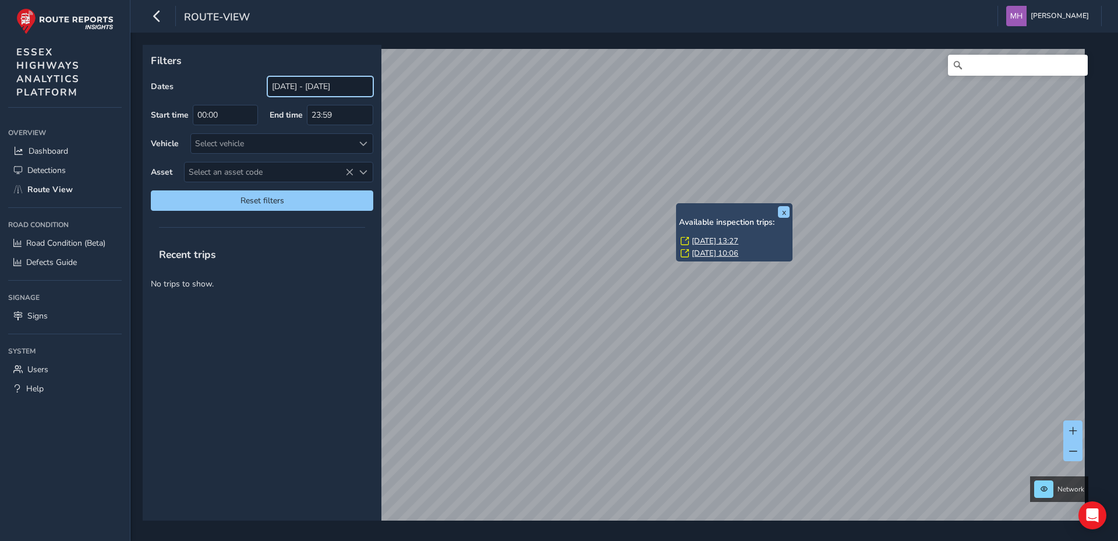  I want to click on span: Signs, so click(37, 316).